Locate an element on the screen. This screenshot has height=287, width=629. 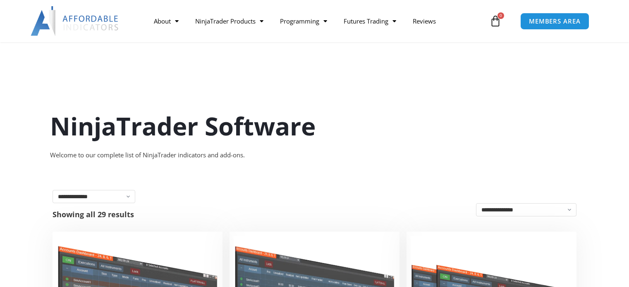
img: LogoAI | Affordable Indicators – NinjaTrader is located at coordinates (75, 21).